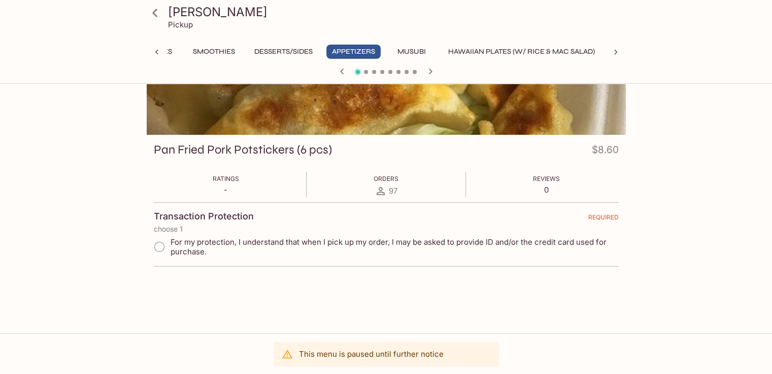  What do you see at coordinates (386, 179) in the screenshot?
I see `span: Orders` at bounding box center [386, 179].